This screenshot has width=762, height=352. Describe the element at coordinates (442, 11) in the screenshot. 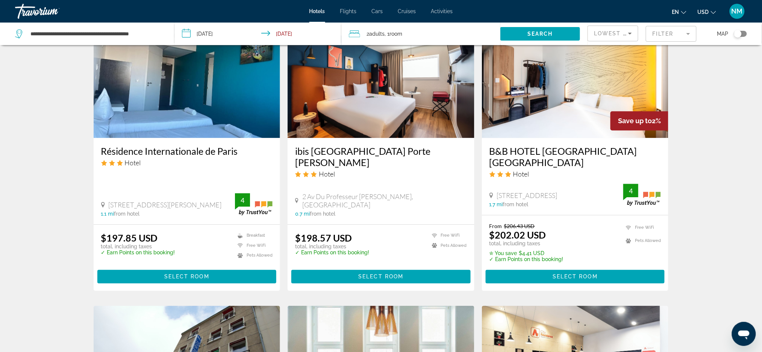

I see `a: Activities` at that location.